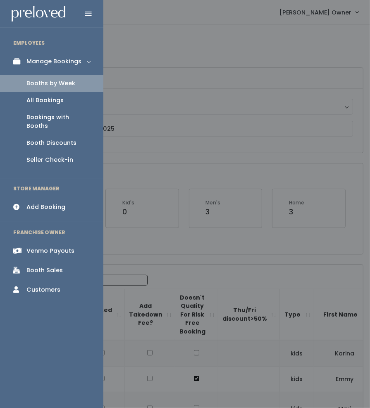 This screenshot has width=370, height=408. What do you see at coordinates (45, 100) in the screenshot?
I see `div: All Bookings` at bounding box center [45, 100].